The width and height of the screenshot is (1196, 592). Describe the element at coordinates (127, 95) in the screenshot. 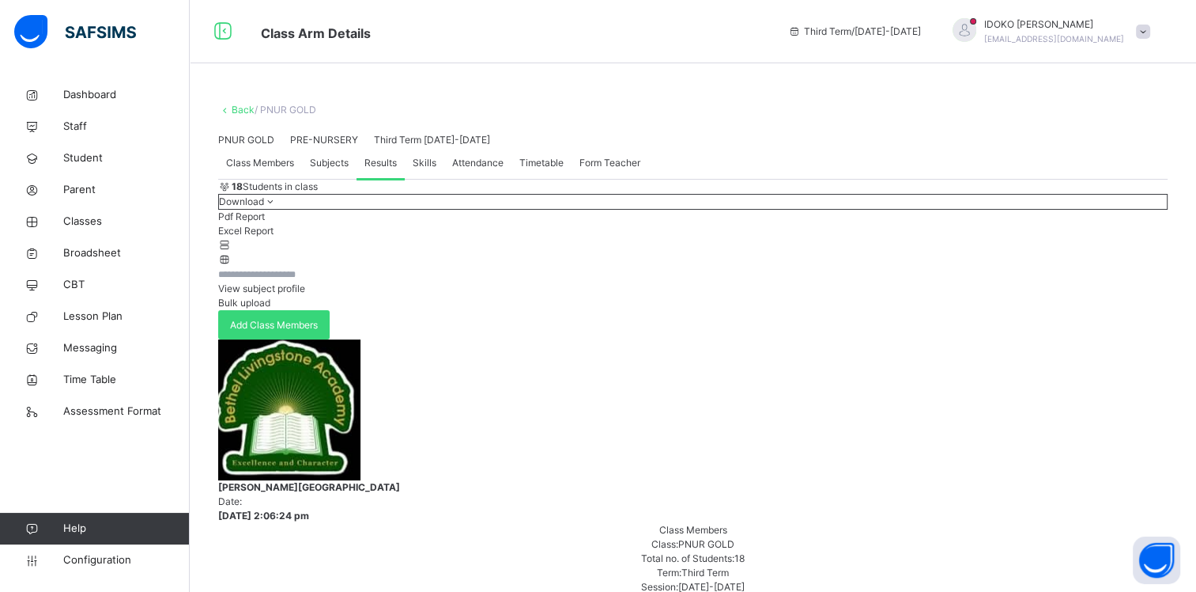

I see `span: Dashboard` at that location.